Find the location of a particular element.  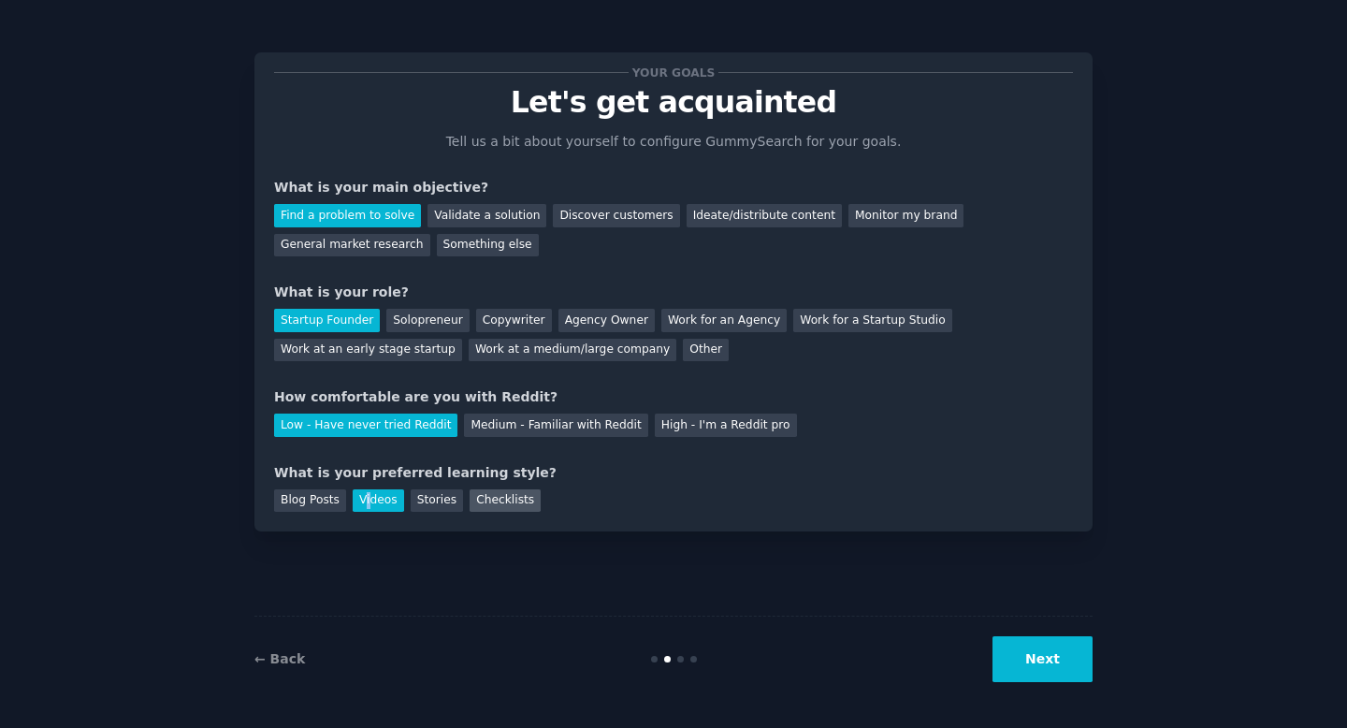

div: General market research is located at coordinates (352, 245).